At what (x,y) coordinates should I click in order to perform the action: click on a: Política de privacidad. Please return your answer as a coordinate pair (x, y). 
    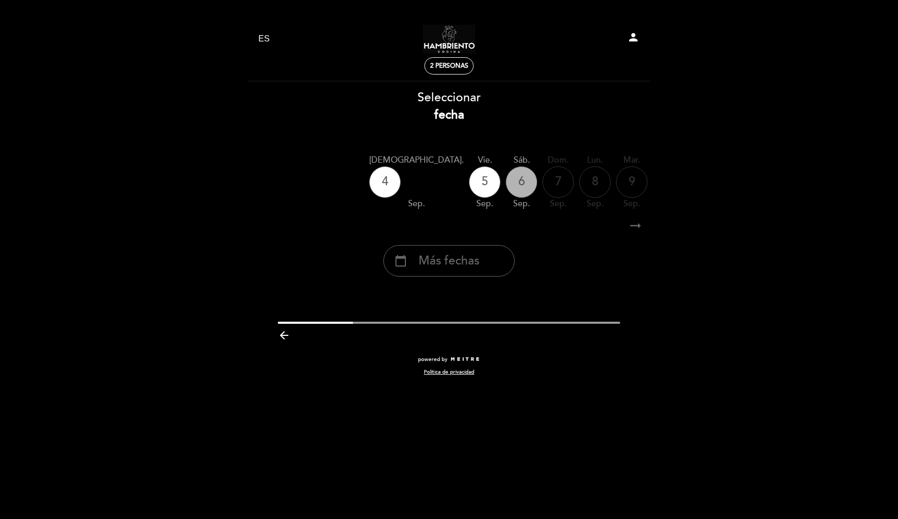
    Looking at the image, I should click on (449, 372).